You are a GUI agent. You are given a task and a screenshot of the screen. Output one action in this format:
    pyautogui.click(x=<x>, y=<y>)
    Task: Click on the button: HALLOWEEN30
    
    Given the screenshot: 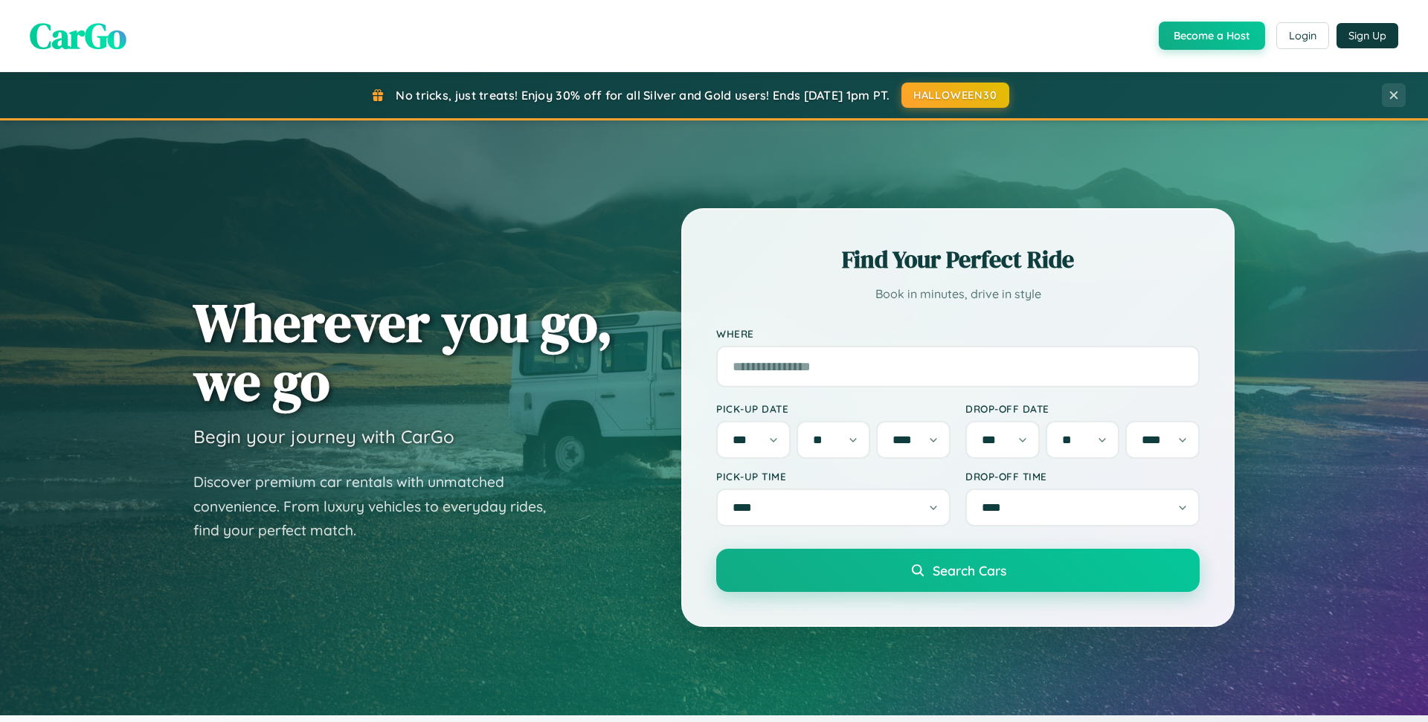 What is the action you would take?
    pyautogui.click(x=955, y=95)
    